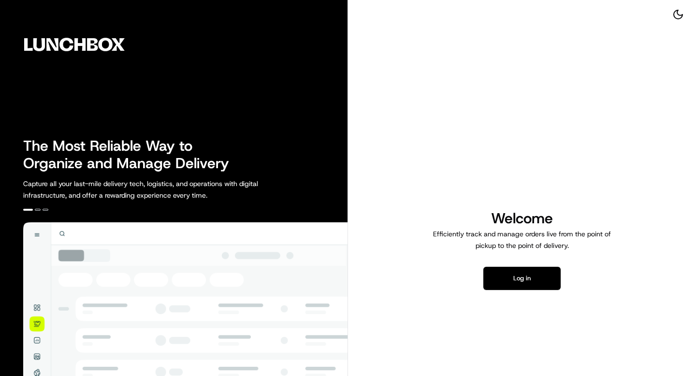 The image size is (696, 376). I want to click on p: Efficiently track and manage orders live from the point of pickup to the point of delivery., so click(522, 240).